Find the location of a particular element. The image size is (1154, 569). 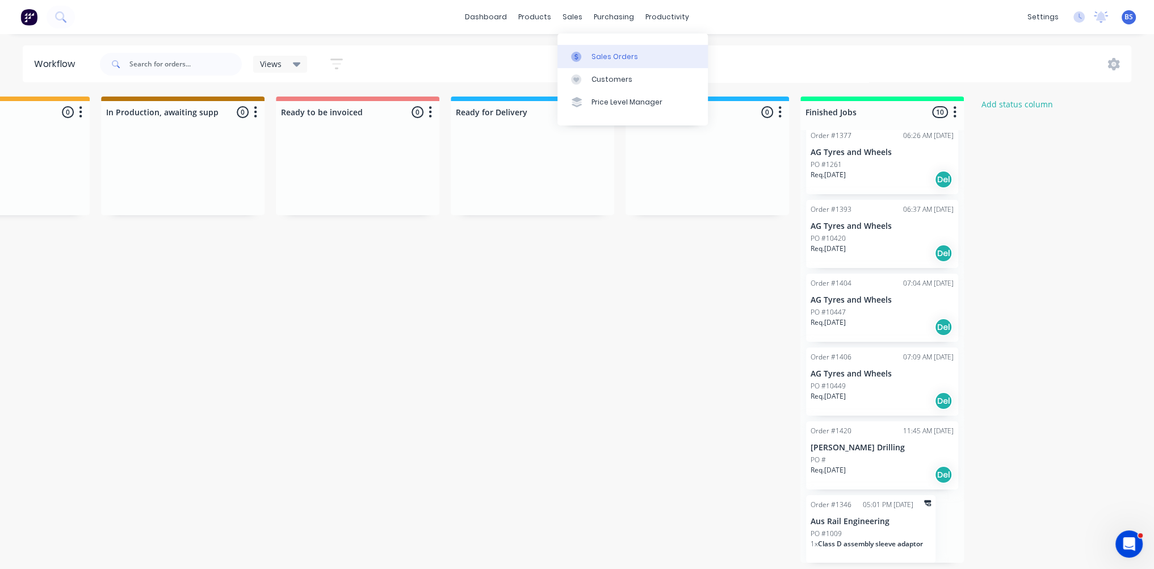

p: PO #10420 is located at coordinates (828, 238).